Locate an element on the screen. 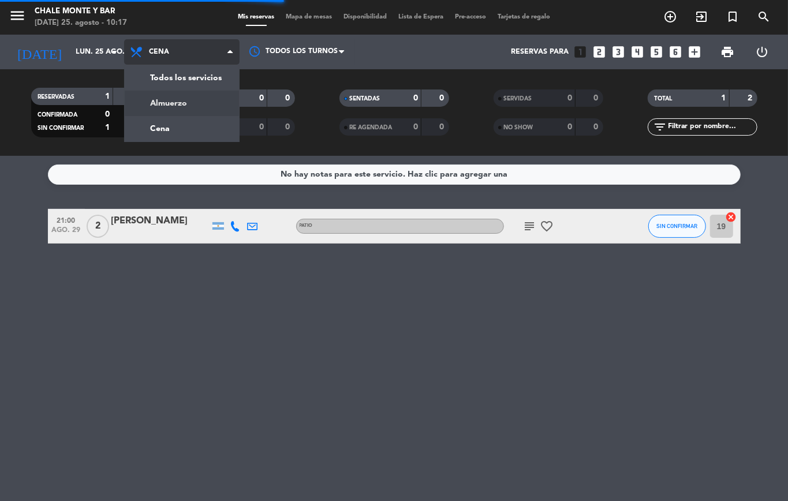  span: ago. 29 is located at coordinates (66, 233).